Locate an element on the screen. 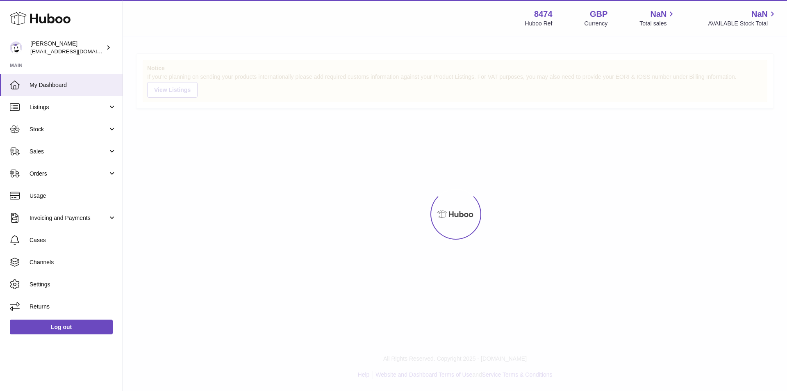 This screenshot has height=391, width=787. span: Cases is located at coordinates (73, 240).